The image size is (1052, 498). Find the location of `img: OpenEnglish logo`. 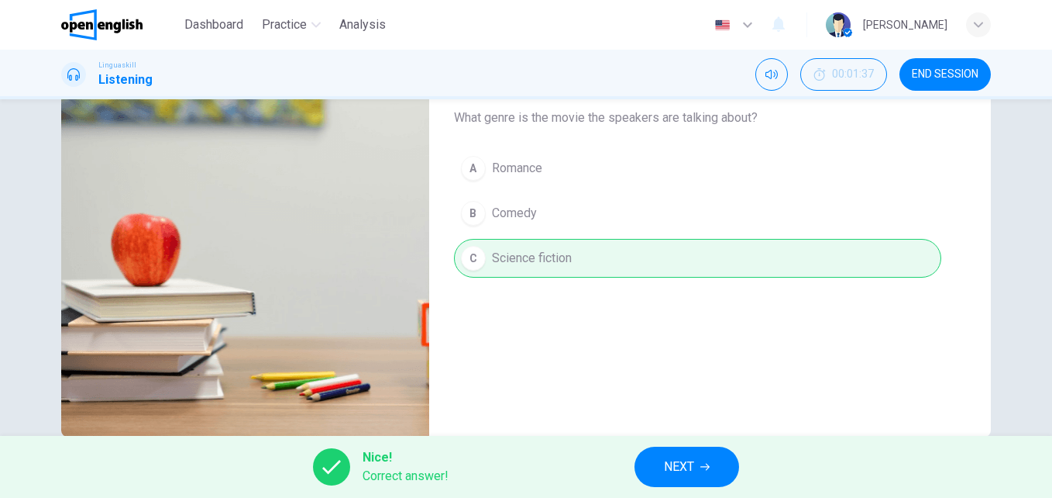

img: OpenEnglish logo is located at coordinates (102, 25).